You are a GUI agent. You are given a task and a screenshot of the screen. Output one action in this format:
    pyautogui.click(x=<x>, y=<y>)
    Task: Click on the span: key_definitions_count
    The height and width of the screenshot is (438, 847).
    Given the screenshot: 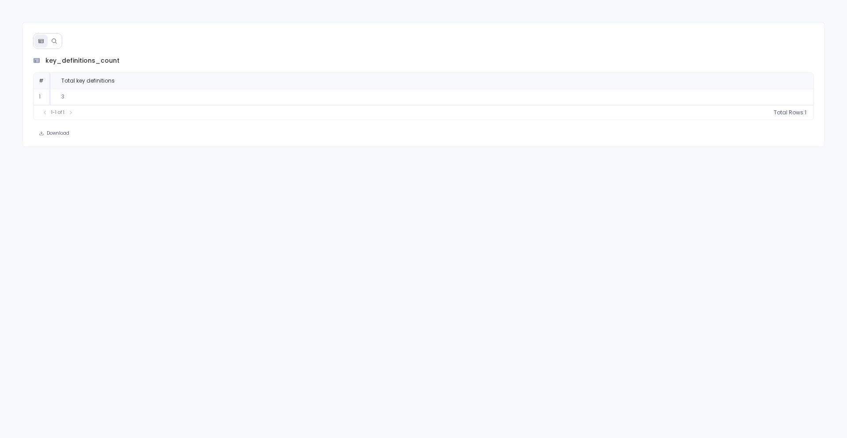 What is the action you would take?
    pyautogui.click(x=83, y=60)
    